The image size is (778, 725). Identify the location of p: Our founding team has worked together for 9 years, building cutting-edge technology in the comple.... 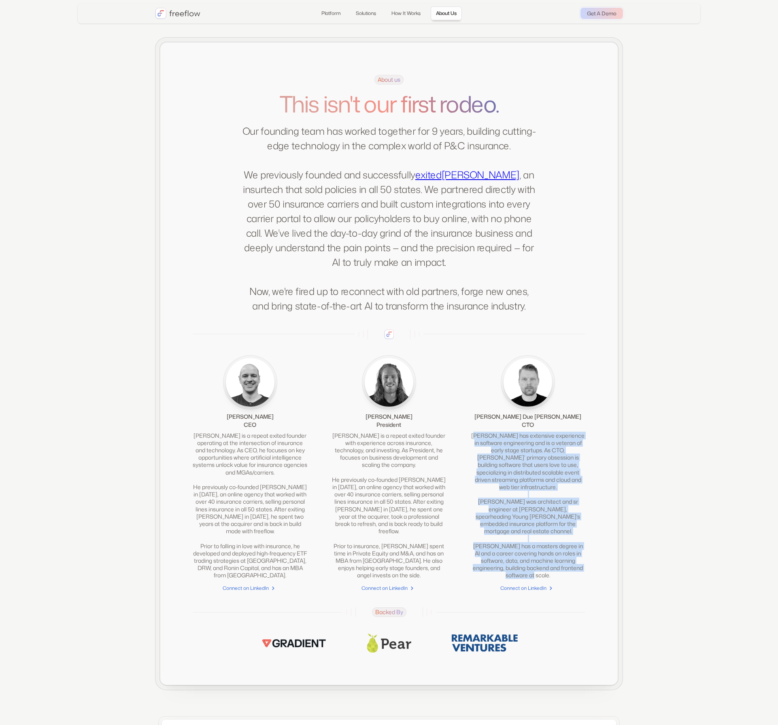
(389, 219).